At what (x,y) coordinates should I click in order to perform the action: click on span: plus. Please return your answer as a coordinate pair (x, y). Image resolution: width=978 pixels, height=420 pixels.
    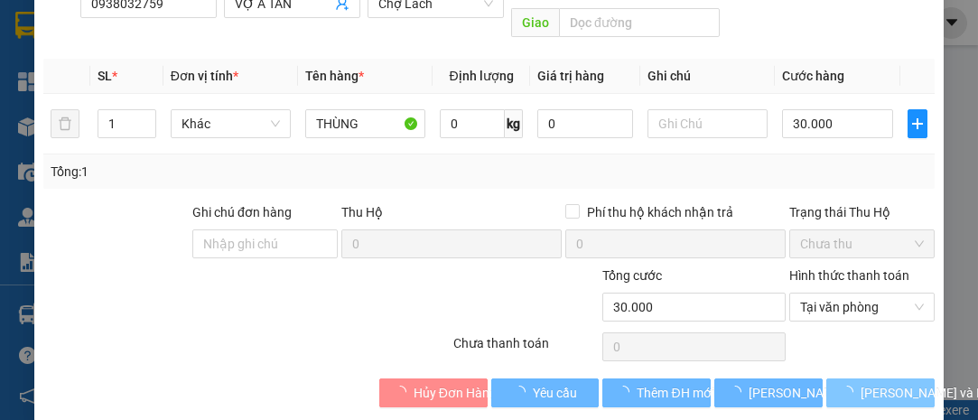
    Looking at the image, I should click on (917, 124).